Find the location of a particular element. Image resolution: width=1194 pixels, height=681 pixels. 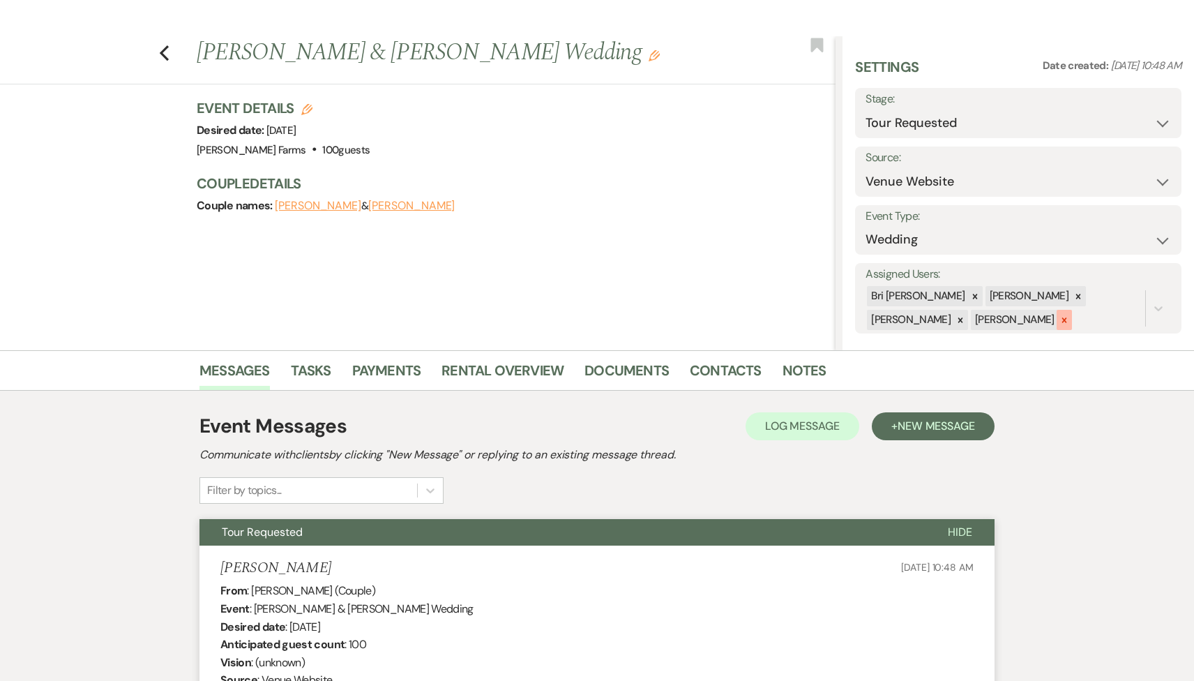

b: Desired date is located at coordinates (252, 626).